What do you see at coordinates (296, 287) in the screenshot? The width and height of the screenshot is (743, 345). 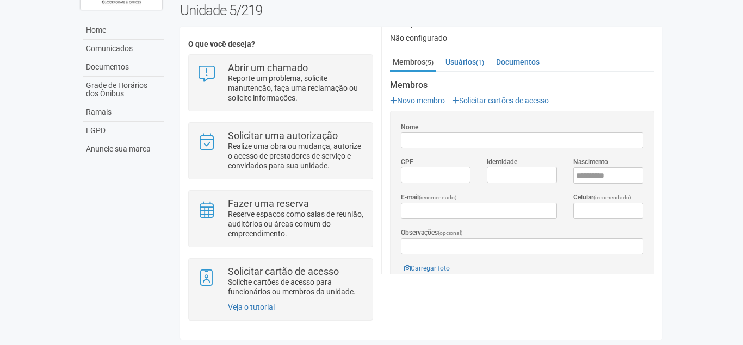 I see `p: Solicite cartões de acesso para funcionários ou membros da unidade.` at bounding box center [296, 287].